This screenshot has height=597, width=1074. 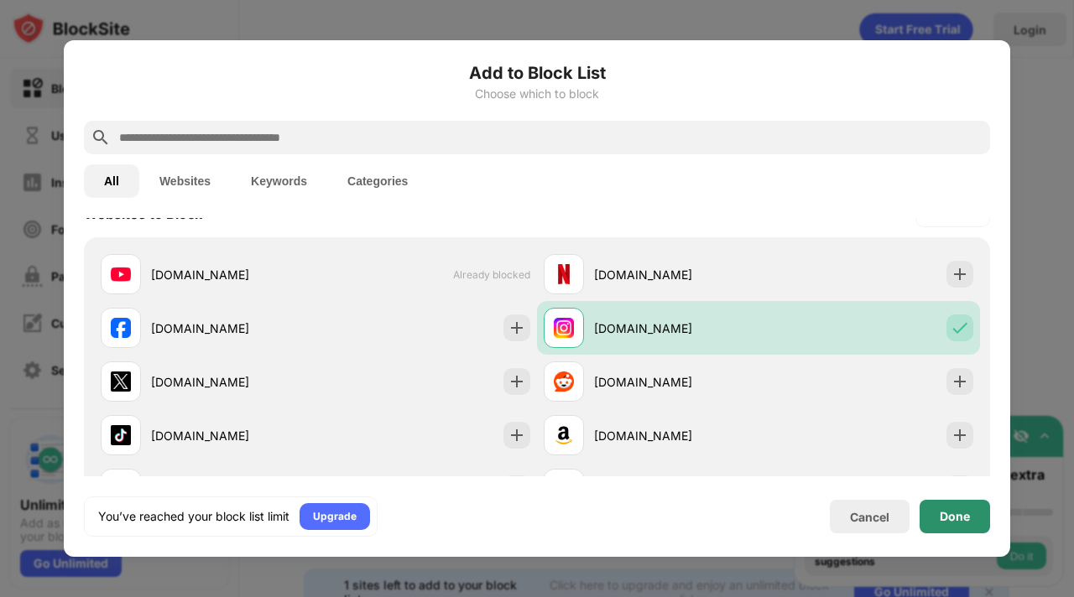 I want to click on button: Keywords, so click(x=278, y=181).